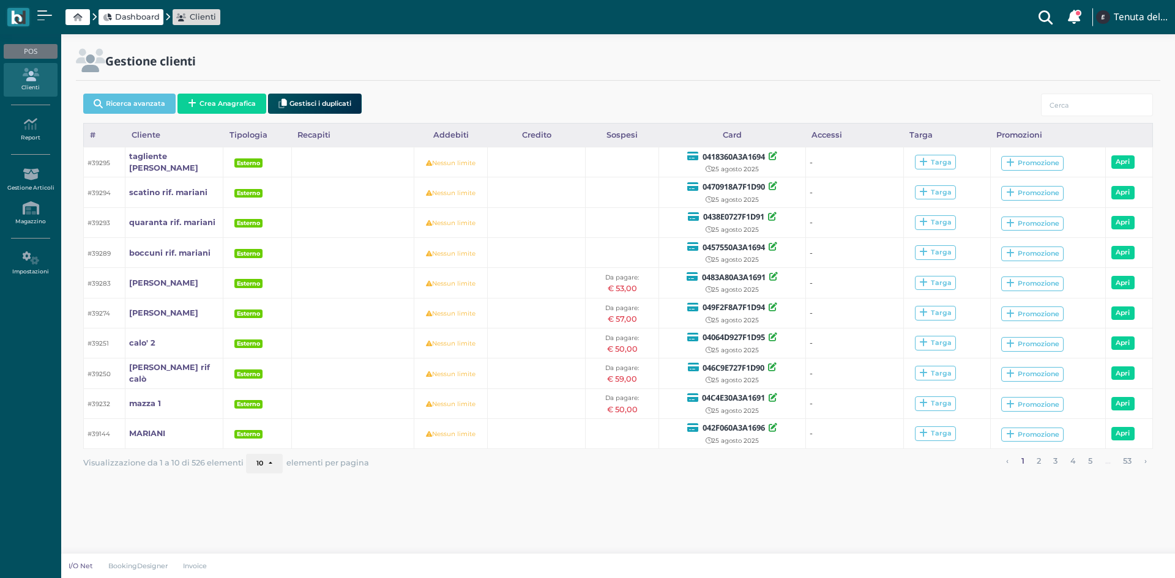  Describe the element at coordinates (99, 223) in the screenshot. I see `small: #39293` at that location.